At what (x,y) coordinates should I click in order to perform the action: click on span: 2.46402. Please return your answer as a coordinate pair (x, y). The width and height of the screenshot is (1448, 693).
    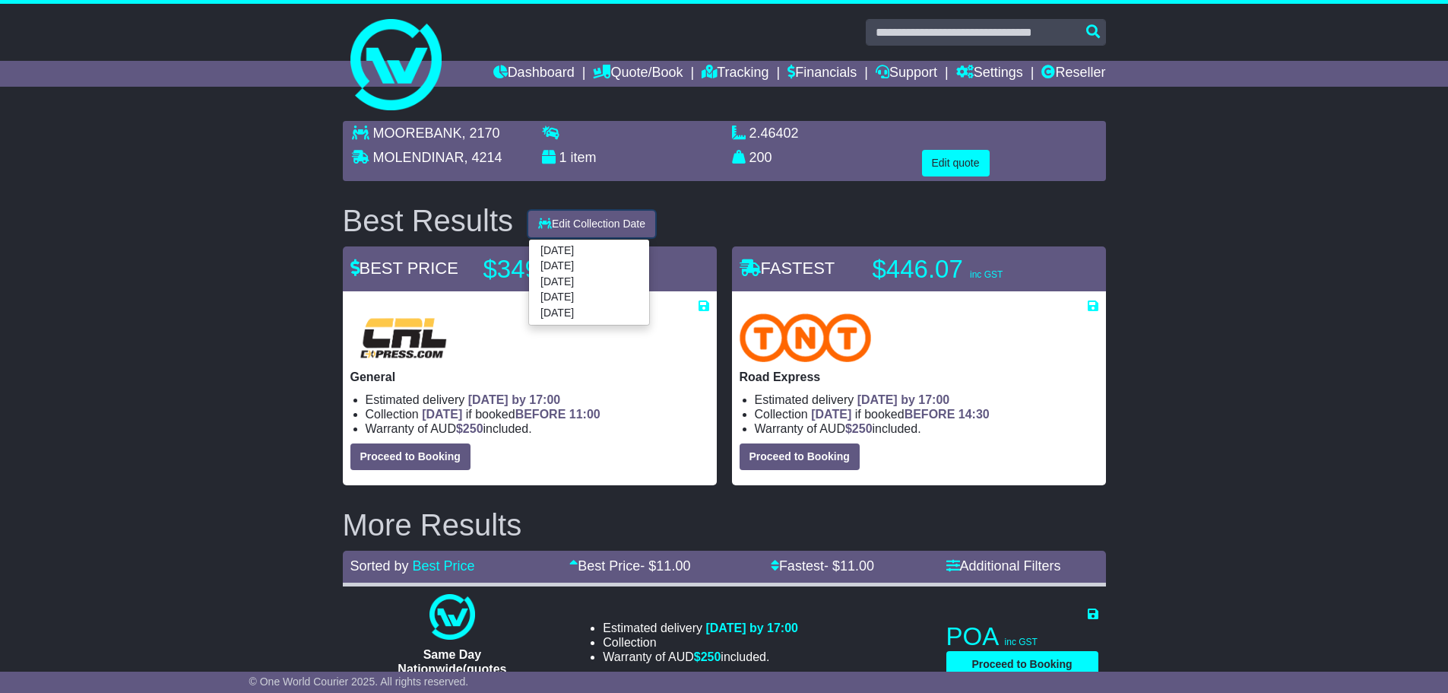
    Looking at the image, I should click on (774, 133).